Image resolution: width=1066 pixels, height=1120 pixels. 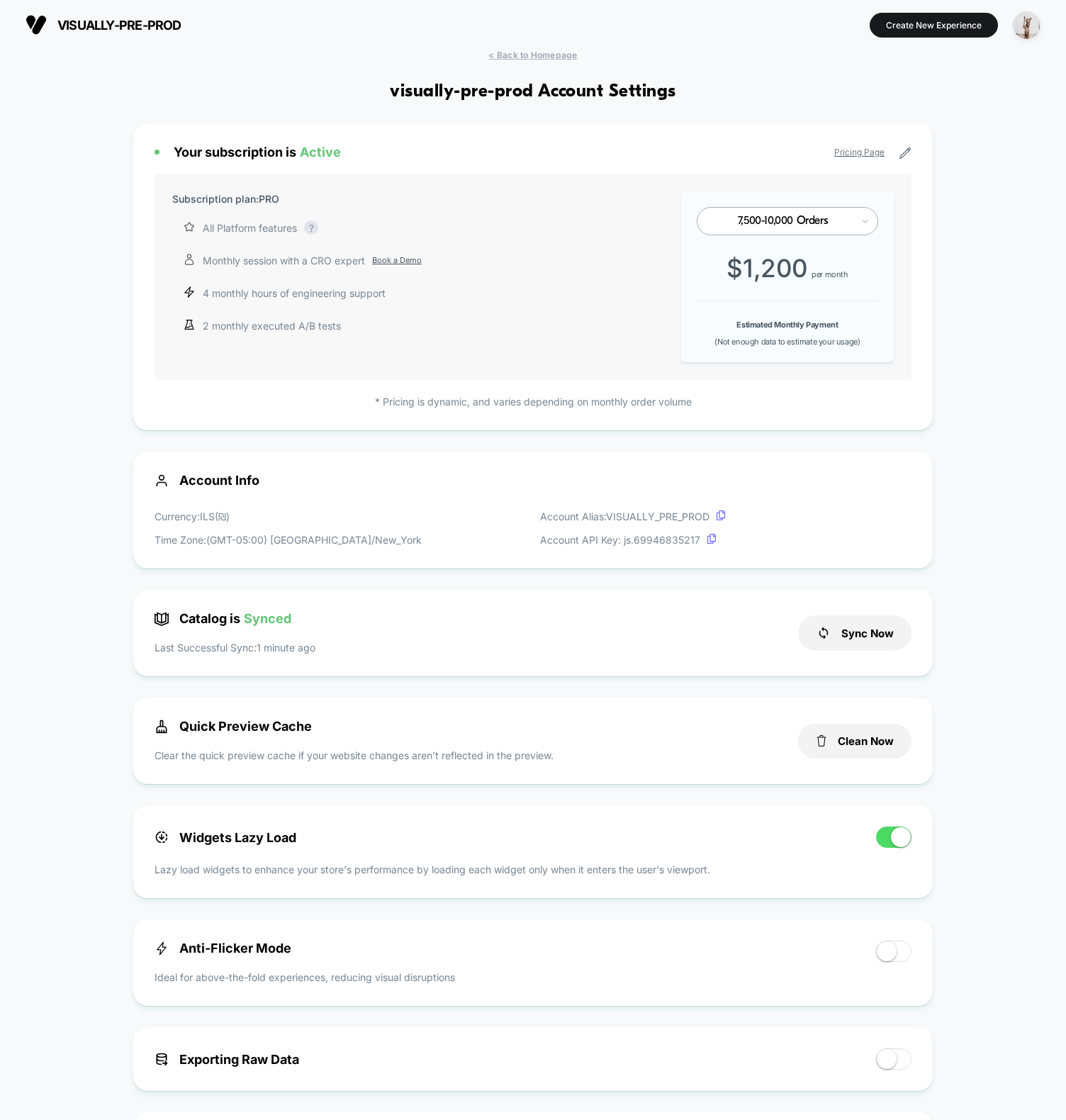 I want to click on b: Estimated Monthly Payment, so click(x=786, y=325).